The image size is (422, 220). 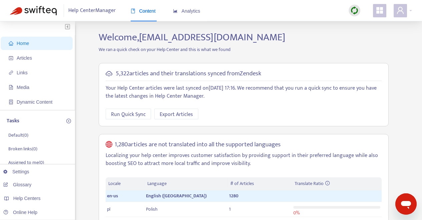 I want to click on span: Dynamic Content, so click(x=34, y=102).